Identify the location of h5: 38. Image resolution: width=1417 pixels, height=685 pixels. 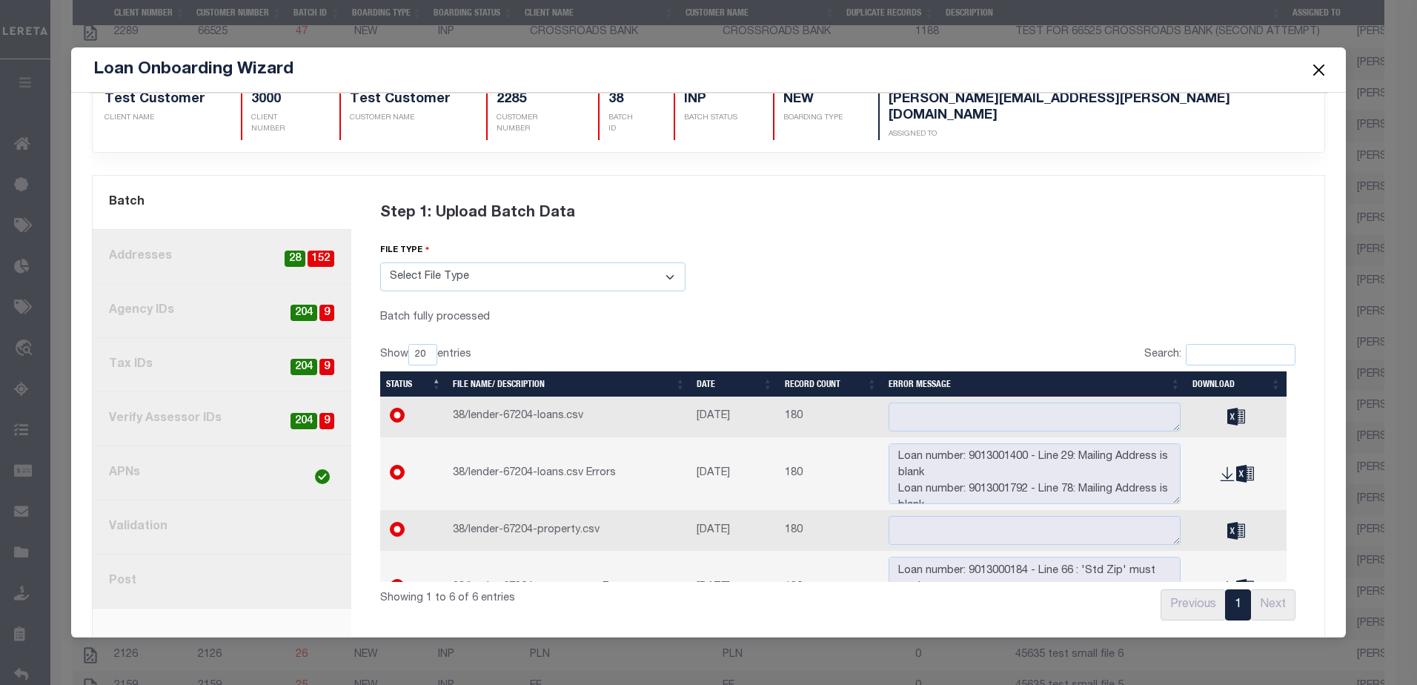
(623, 100).